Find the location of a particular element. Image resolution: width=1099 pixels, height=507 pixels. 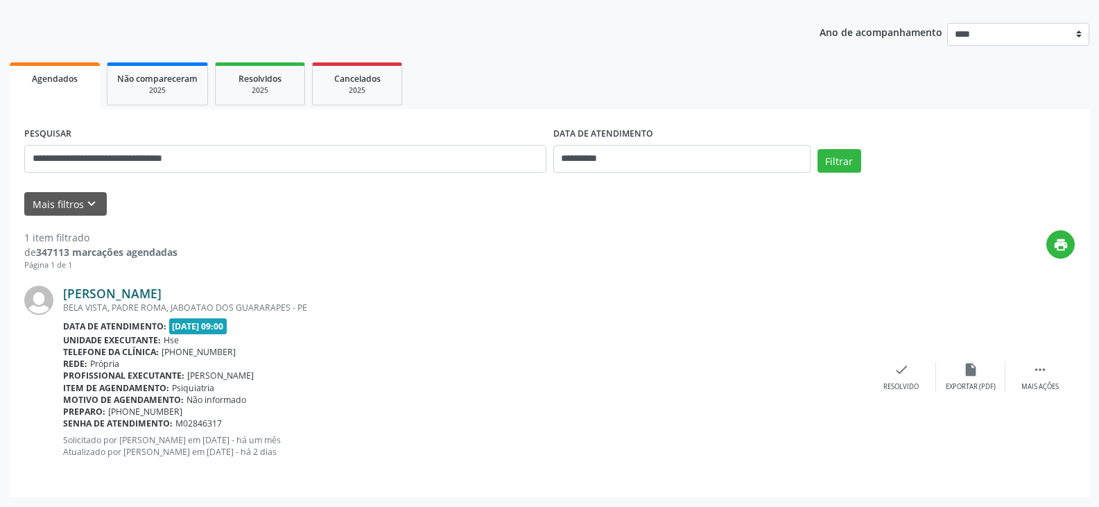

b: Data de atendimento: is located at coordinates (114, 326).